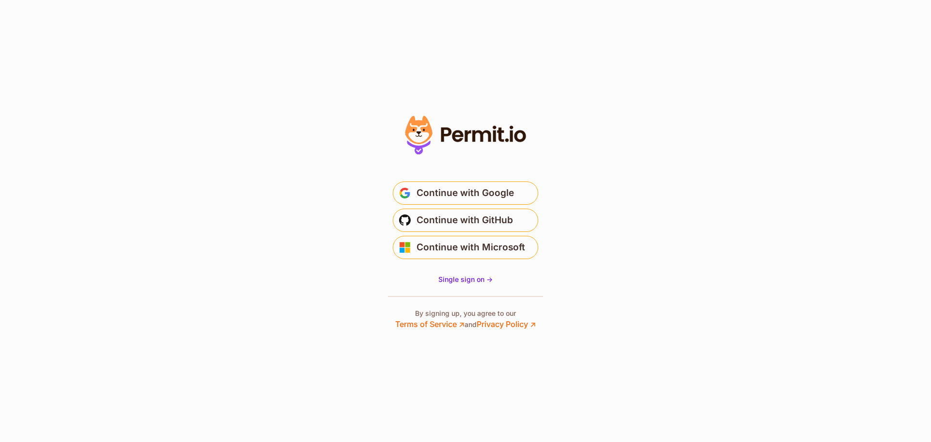 Image resolution: width=931 pixels, height=442 pixels. What do you see at coordinates (465, 193) in the screenshot?
I see `span: Continue with Google` at bounding box center [465, 193].